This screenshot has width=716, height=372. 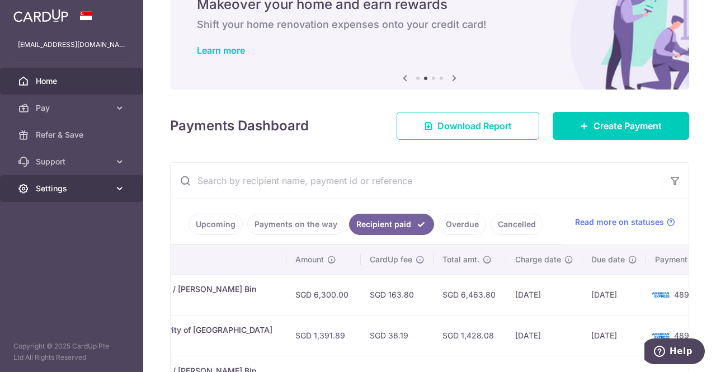 What do you see at coordinates (391, 260) in the screenshot?
I see `span: CardUp fee` at bounding box center [391, 260].